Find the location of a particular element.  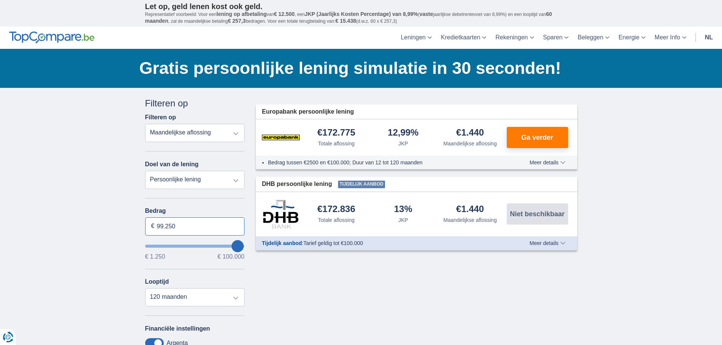

button: Ga verder is located at coordinates (537, 138).